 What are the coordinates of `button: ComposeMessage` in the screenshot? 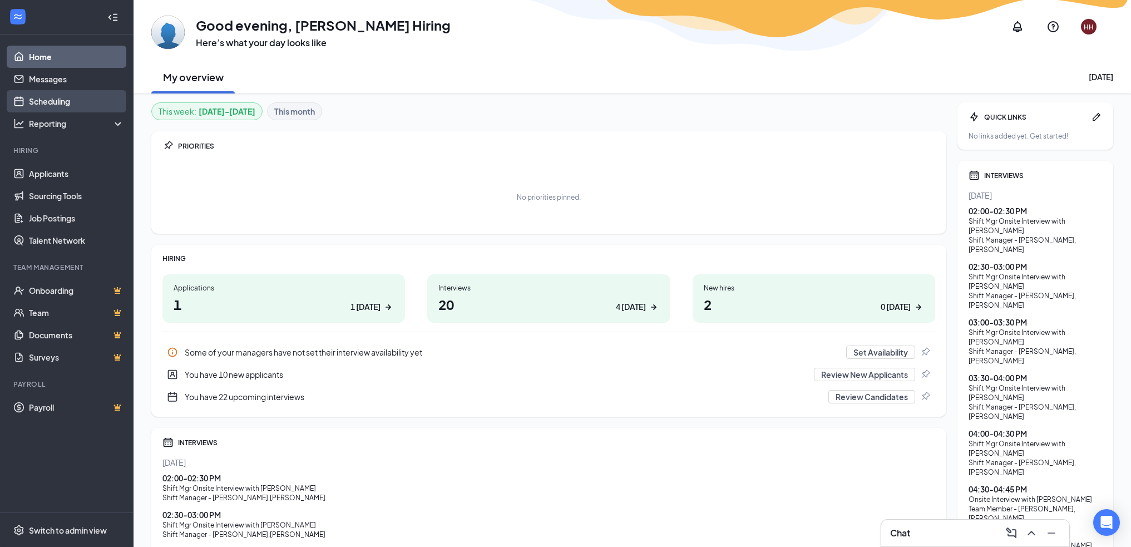 It's located at (1011, 533).